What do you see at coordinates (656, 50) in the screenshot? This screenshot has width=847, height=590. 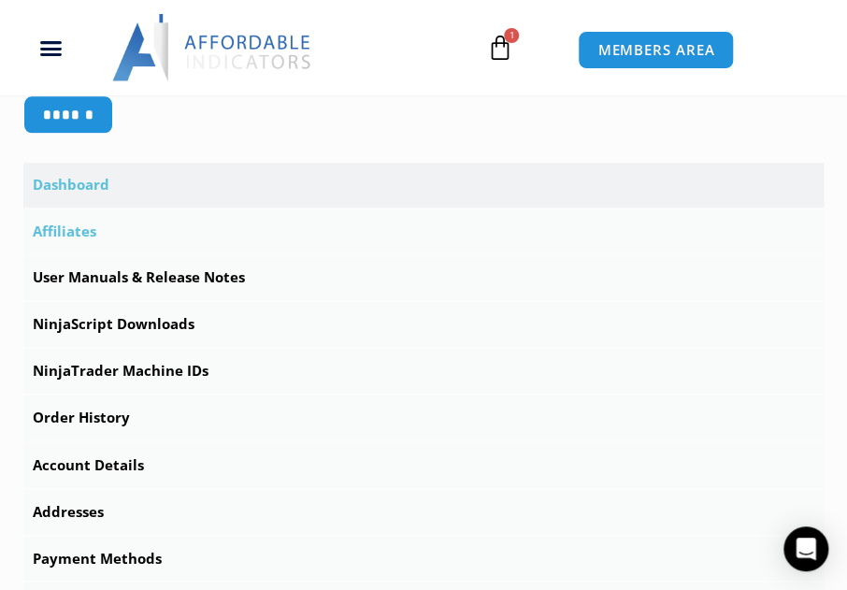 I see `span: MEMBERS AREA` at bounding box center [656, 50].